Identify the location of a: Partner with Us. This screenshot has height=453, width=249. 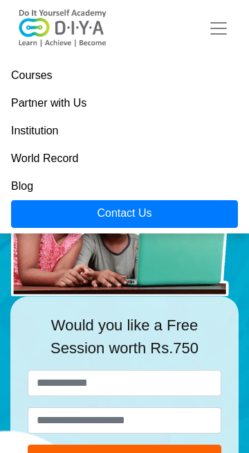
(125, 103).